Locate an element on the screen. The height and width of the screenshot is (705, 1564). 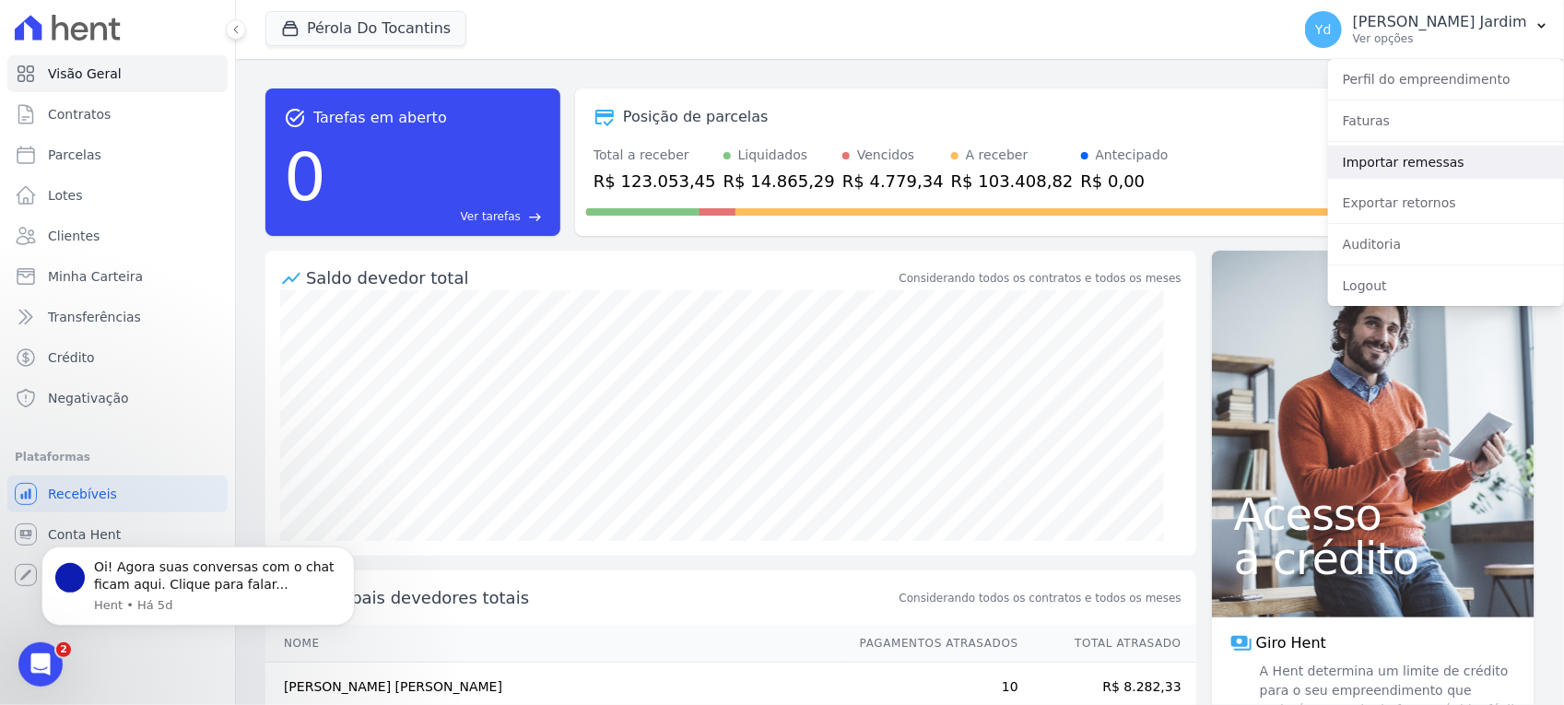
a: Logout is located at coordinates (1446, 286).